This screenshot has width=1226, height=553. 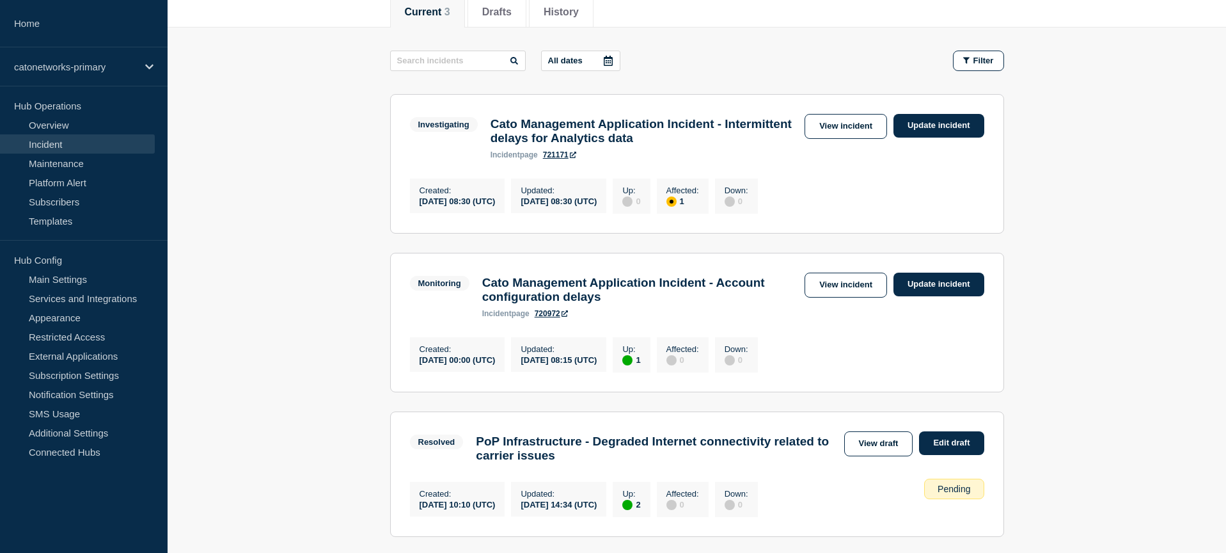 What do you see at coordinates (444, 124) in the screenshot?
I see `span: Investigating` at bounding box center [444, 124].